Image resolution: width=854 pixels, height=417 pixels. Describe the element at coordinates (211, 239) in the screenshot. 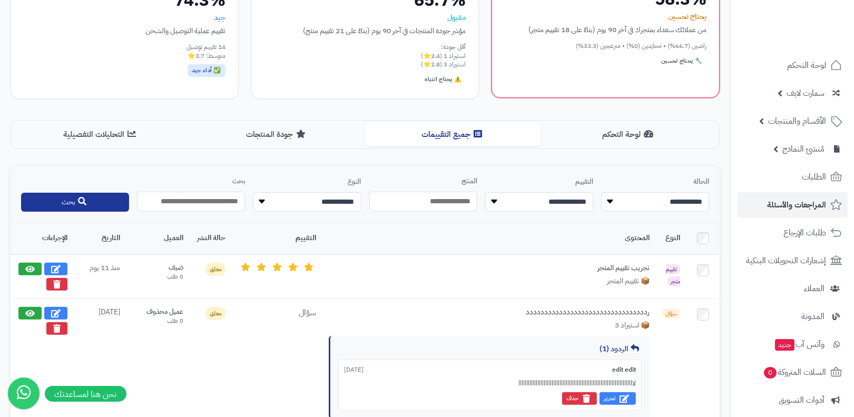

I see `th: حالة النشر` at that location.